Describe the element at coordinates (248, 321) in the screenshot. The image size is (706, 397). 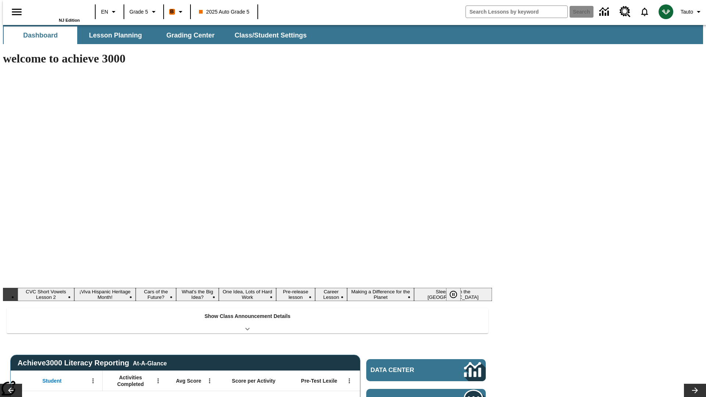
I see `div: Show Class Announcement Details` at that location.